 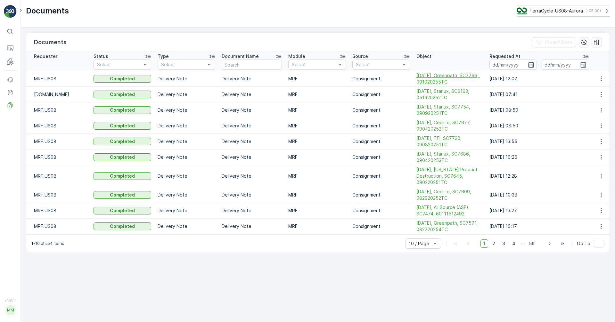 I want to click on div: MM, so click(x=11, y=310).